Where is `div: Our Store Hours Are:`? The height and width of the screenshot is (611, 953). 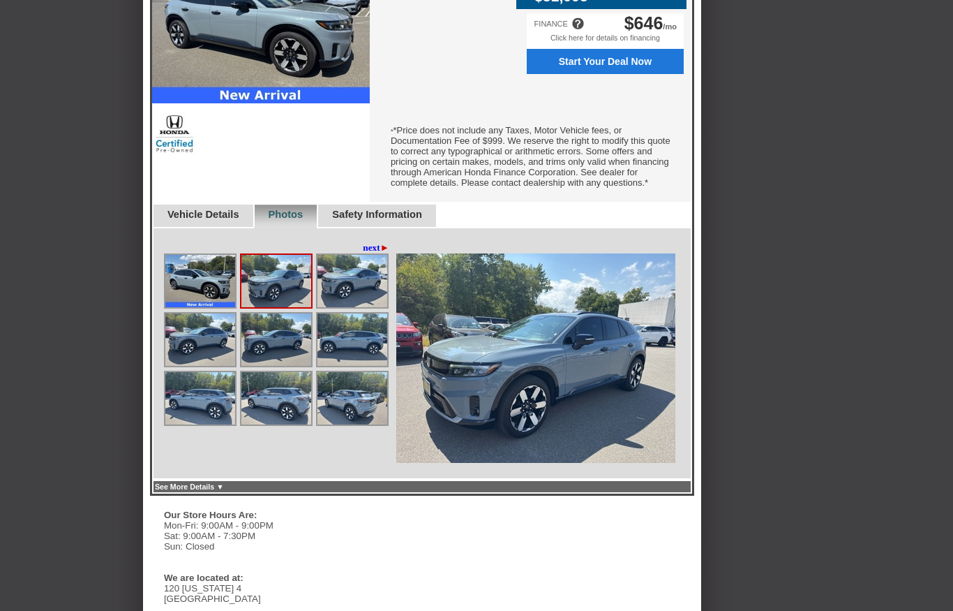
div: Our Store Hours Are: is located at coordinates (265, 515).